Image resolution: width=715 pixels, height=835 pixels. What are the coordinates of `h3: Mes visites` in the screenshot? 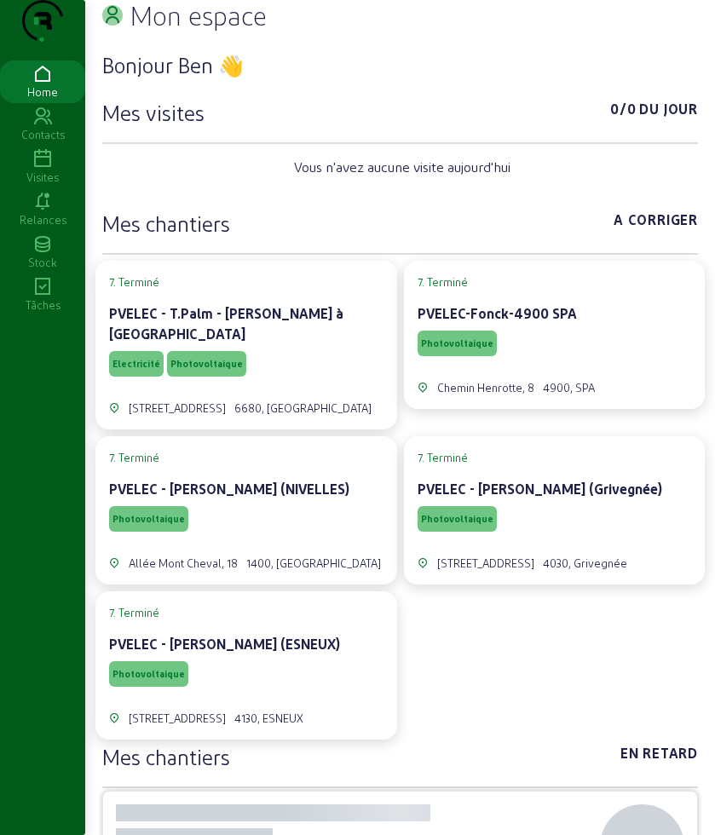 It's located at (153, 112).